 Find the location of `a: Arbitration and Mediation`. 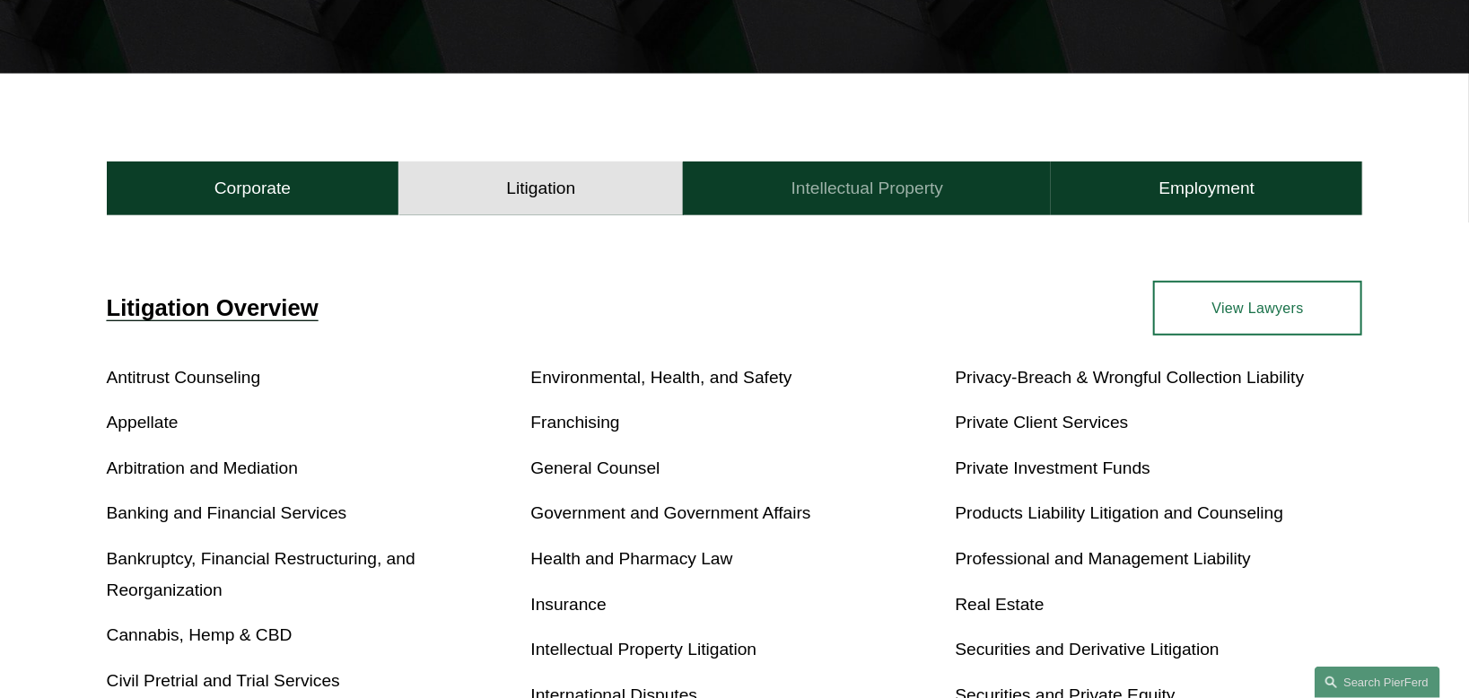

a: Arbitration and Mediation is located at coordinates (202, 467).